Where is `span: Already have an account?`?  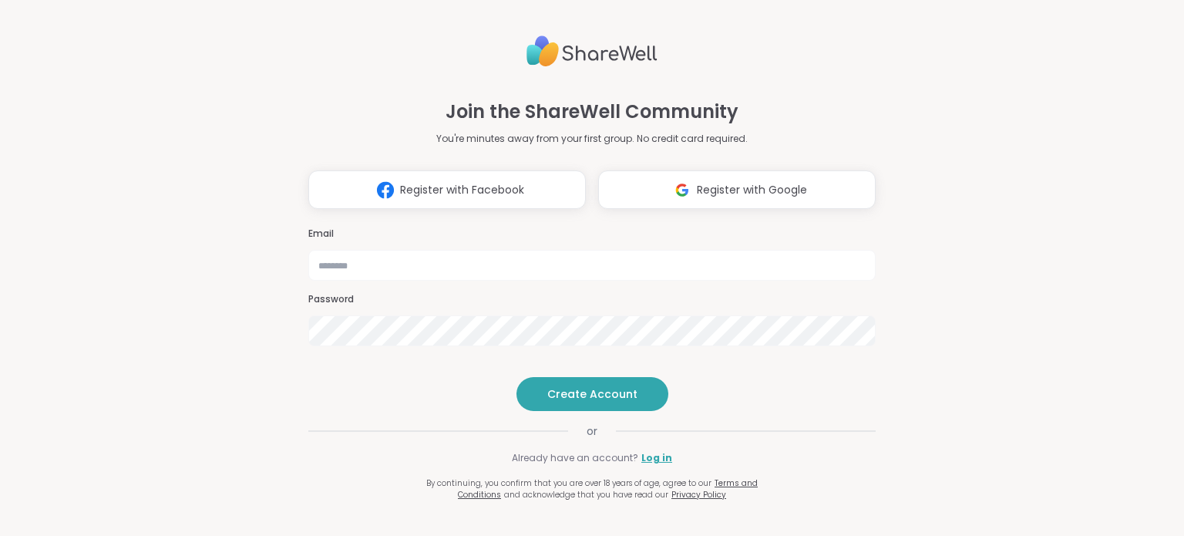
span: Already have an account? is located at coordinates (575, 458).